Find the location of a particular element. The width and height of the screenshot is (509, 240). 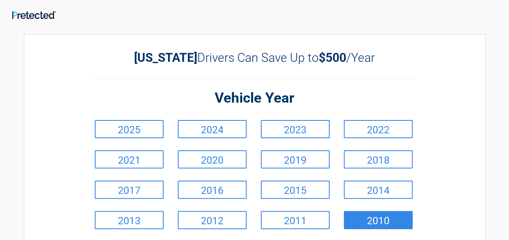

b: $500 is located at coordinates (332, 57).